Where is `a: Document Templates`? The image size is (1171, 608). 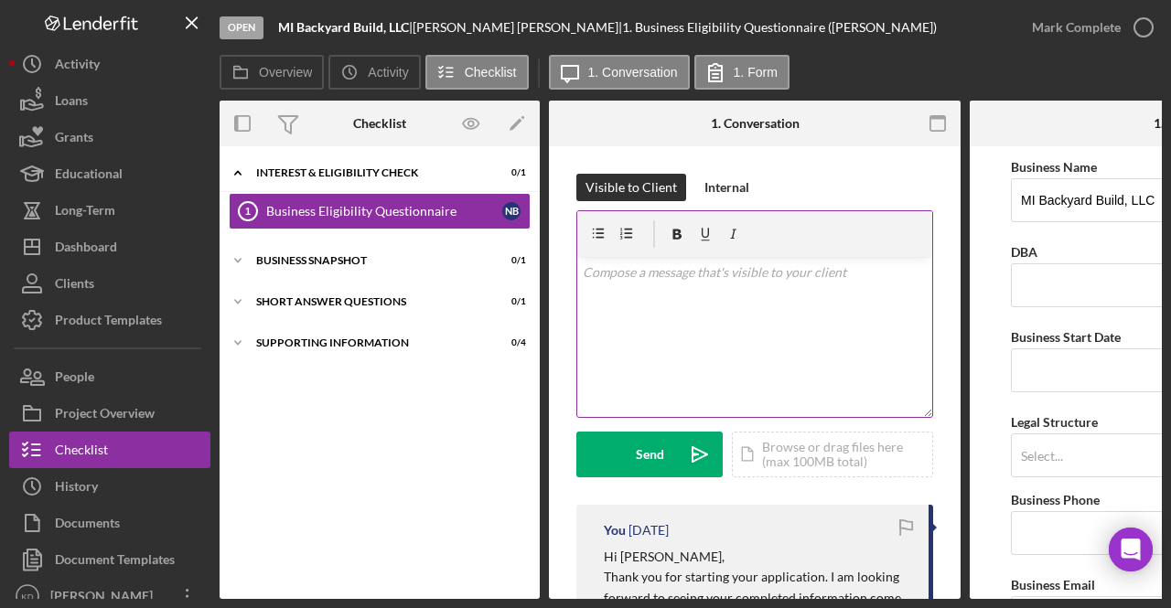
a: Document Templates is located at coordinates (110, 560).